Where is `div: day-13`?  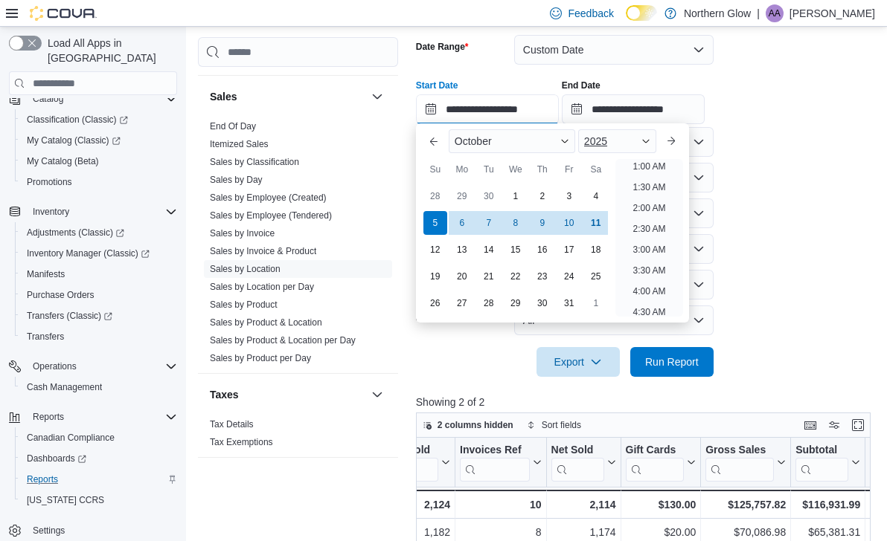
div: day-13 is located at coordinates (462, 250).